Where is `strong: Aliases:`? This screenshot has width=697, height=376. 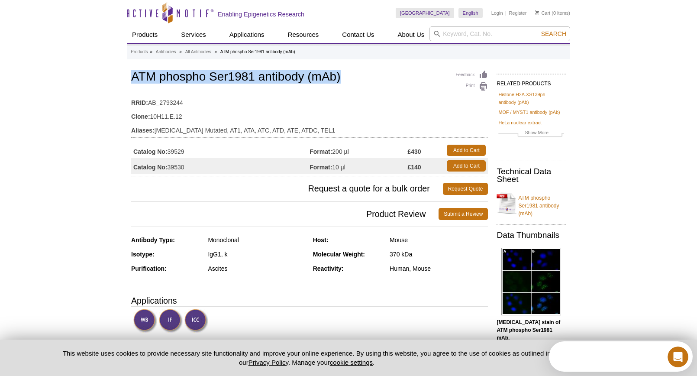
strong: Aliases: is located at coordinates (143, 130).